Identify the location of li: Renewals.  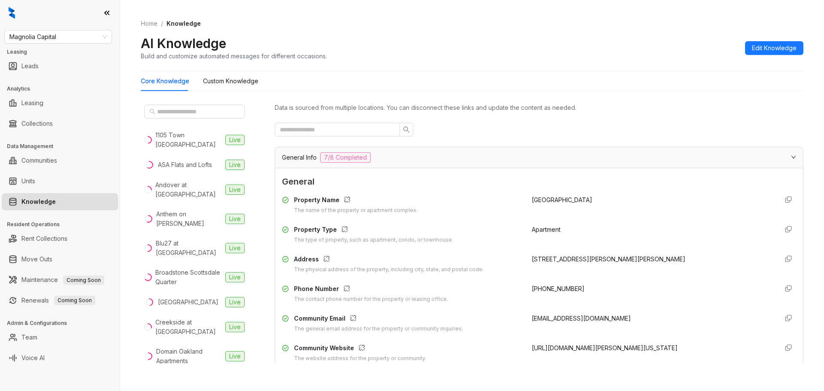
(60, 300).